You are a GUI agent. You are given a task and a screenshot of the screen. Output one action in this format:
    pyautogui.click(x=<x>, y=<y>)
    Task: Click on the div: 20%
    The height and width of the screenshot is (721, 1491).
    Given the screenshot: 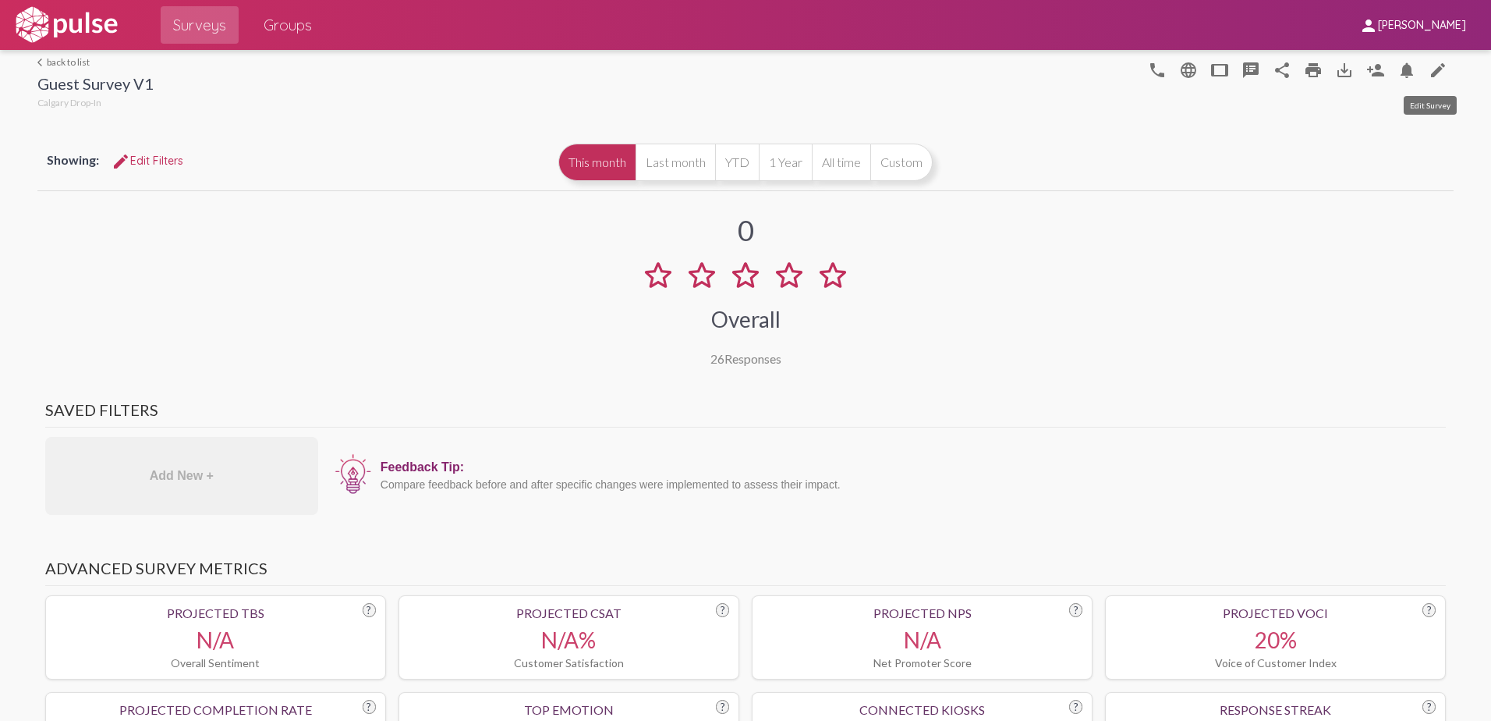 What is the action you would take?
    pyautogui.click(x=1275, y=639)
    